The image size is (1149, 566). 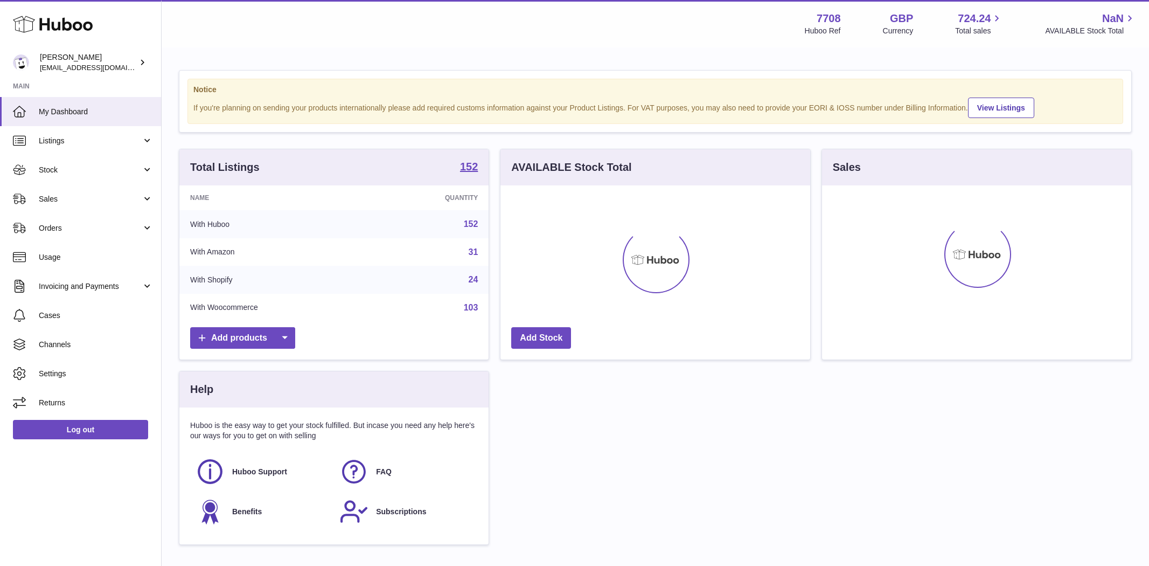 What do you see at coordinates (96, 373) in the screenshot?
I see `span: Settings` at bounding box center [96, 373].